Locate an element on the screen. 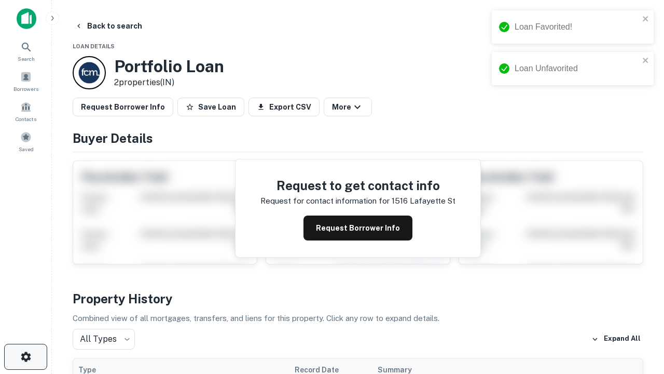 The image size is (664, 374). p: Request for contact information for is located at coordinates (325, 201).